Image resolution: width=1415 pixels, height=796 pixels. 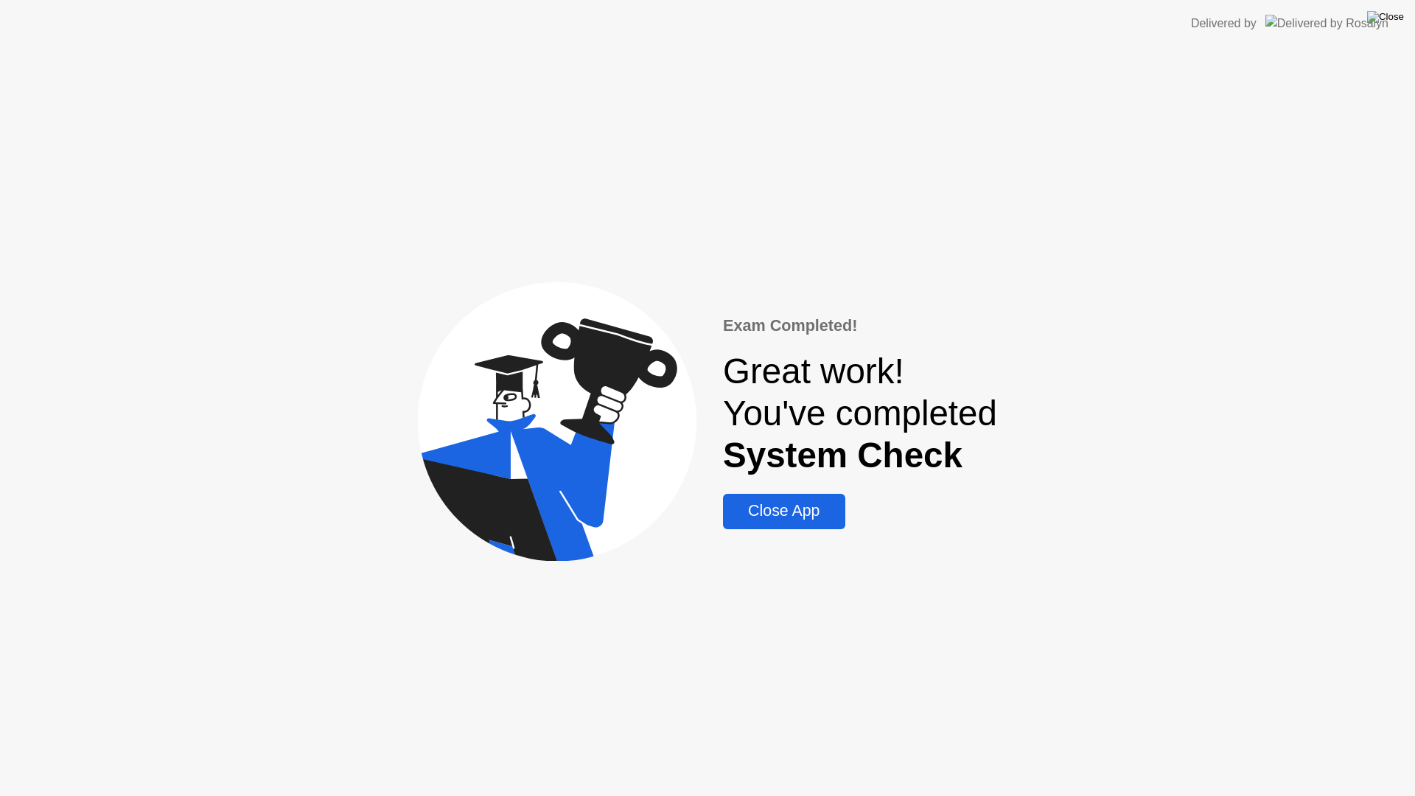 I want to click on img: Delivered by Rosalyn, so click(x=1326, y=23).